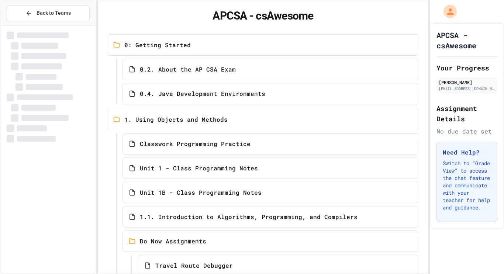  Describe the element at coordinates (158, 45) in the screenshot. I see `span: 0: Getting Started` at that location.